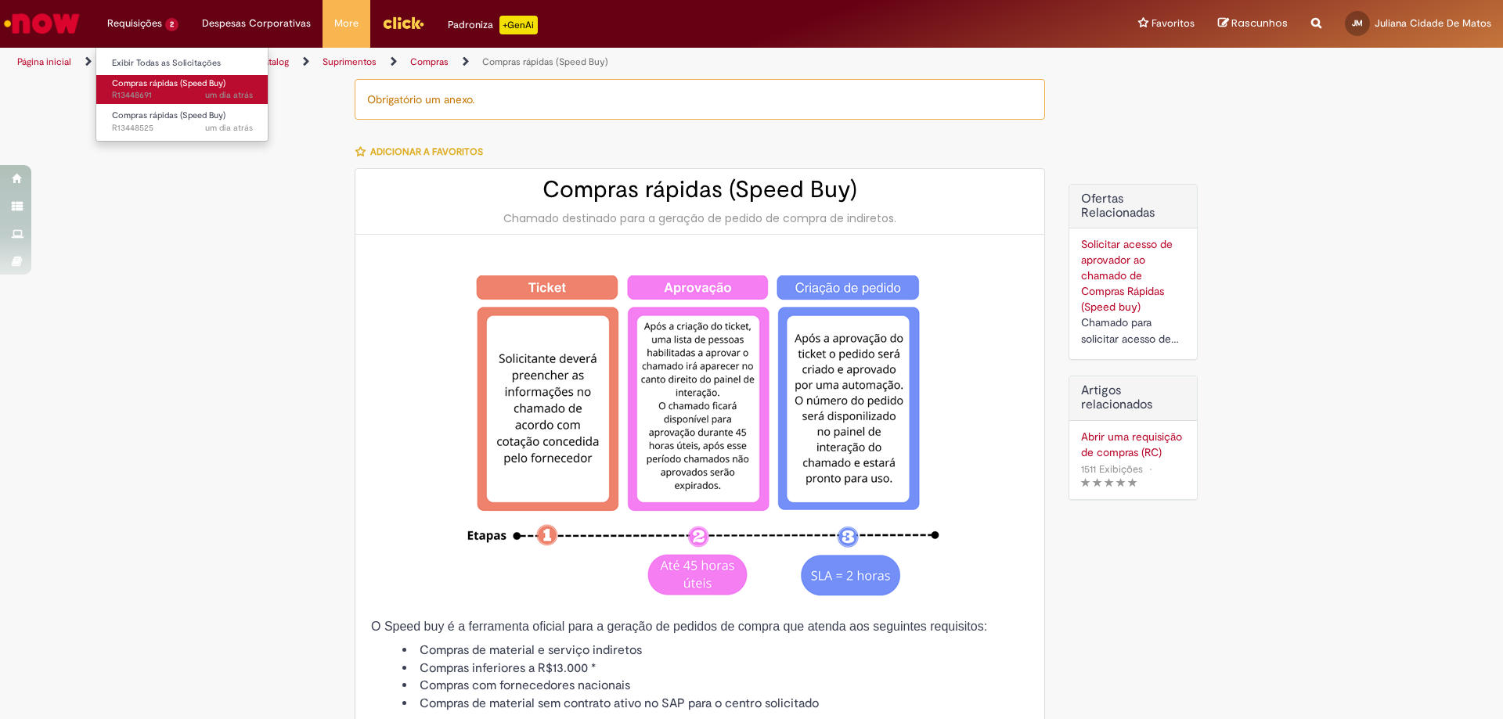  What do you see at coordinates (1126, 276) in the screenshot?
I see `a: Solicitar acesso de aprovador ao chamado de Compras Rápidas (Speed buy)` at bounding box center [1126, 276].